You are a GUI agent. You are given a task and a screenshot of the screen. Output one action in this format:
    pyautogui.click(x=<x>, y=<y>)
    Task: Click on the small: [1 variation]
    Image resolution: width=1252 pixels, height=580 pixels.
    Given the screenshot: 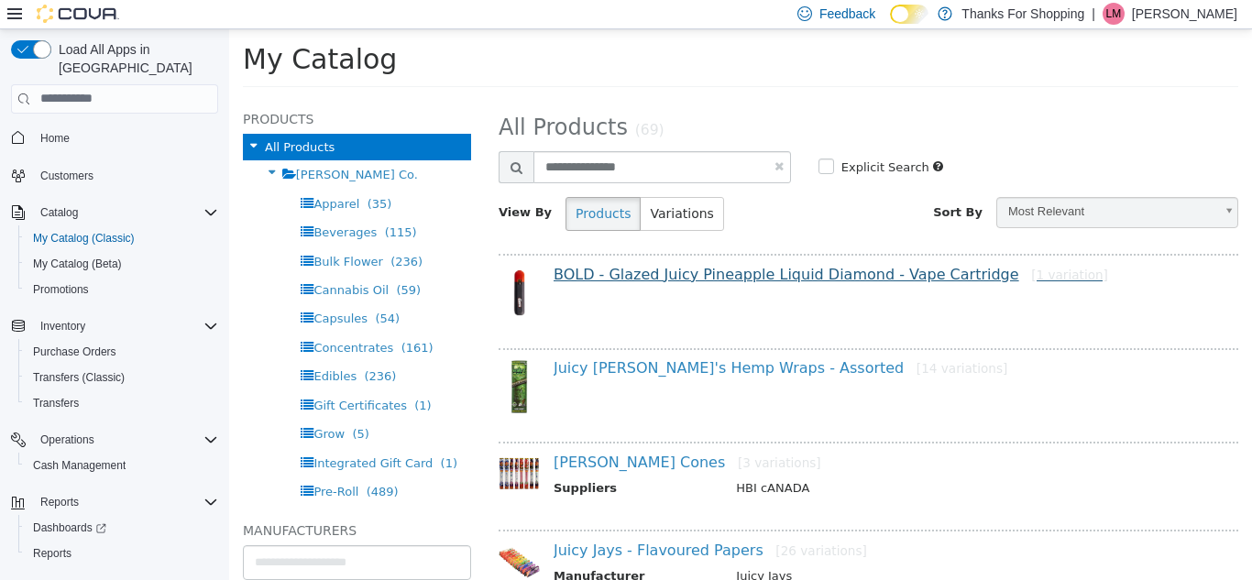 What is the action you would take?
    pyautogui.click(x=840, y=246)
    